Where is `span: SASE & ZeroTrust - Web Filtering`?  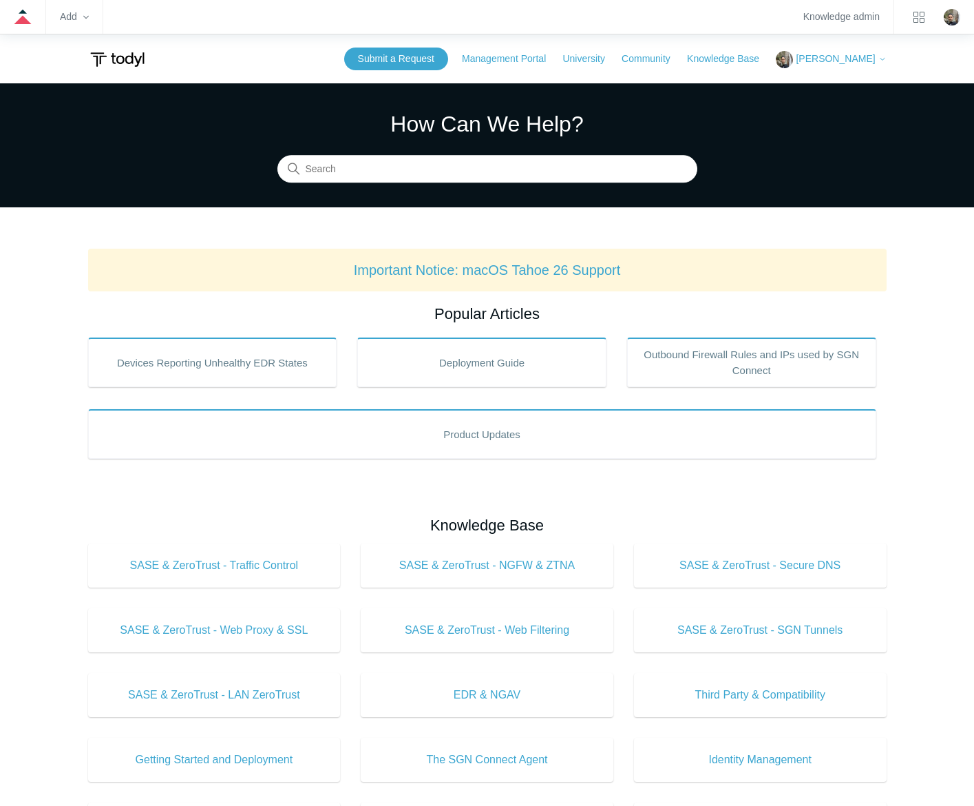
span: SASE & ZeroTrust - Web Filtering is located at coordinates (487, 630).